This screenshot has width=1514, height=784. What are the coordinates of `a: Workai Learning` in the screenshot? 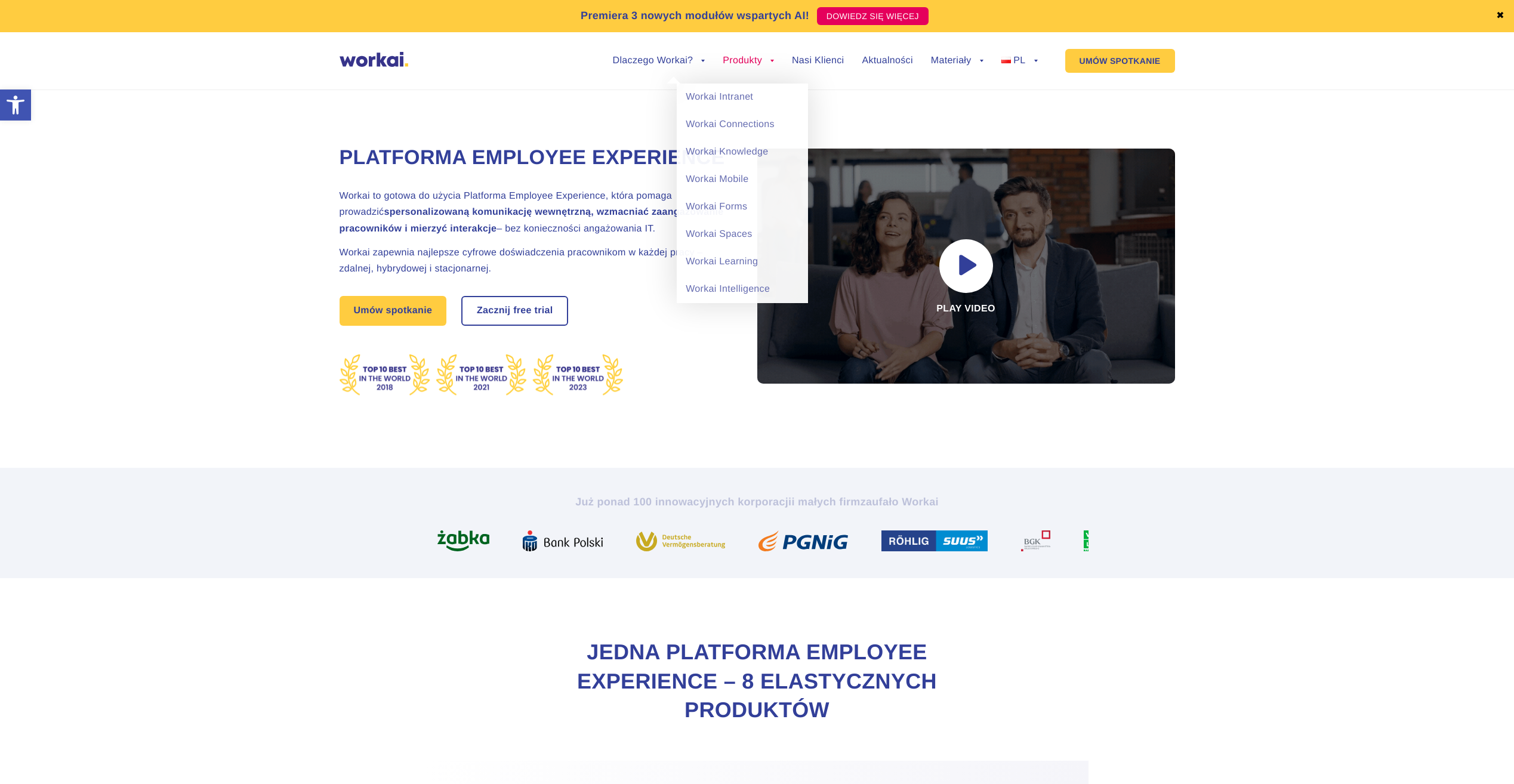 It's located at (742, 261).